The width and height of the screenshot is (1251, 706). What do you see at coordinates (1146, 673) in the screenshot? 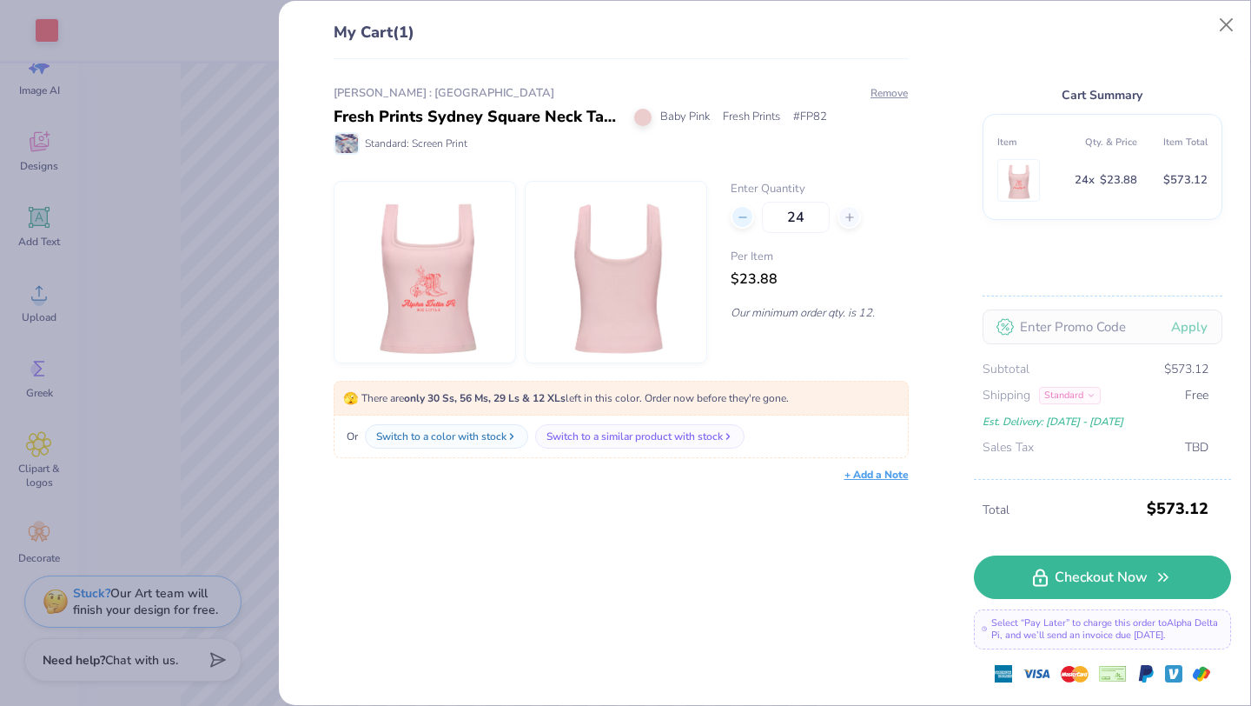
I see `img: Paypal` at bounding box center [1146, 673].